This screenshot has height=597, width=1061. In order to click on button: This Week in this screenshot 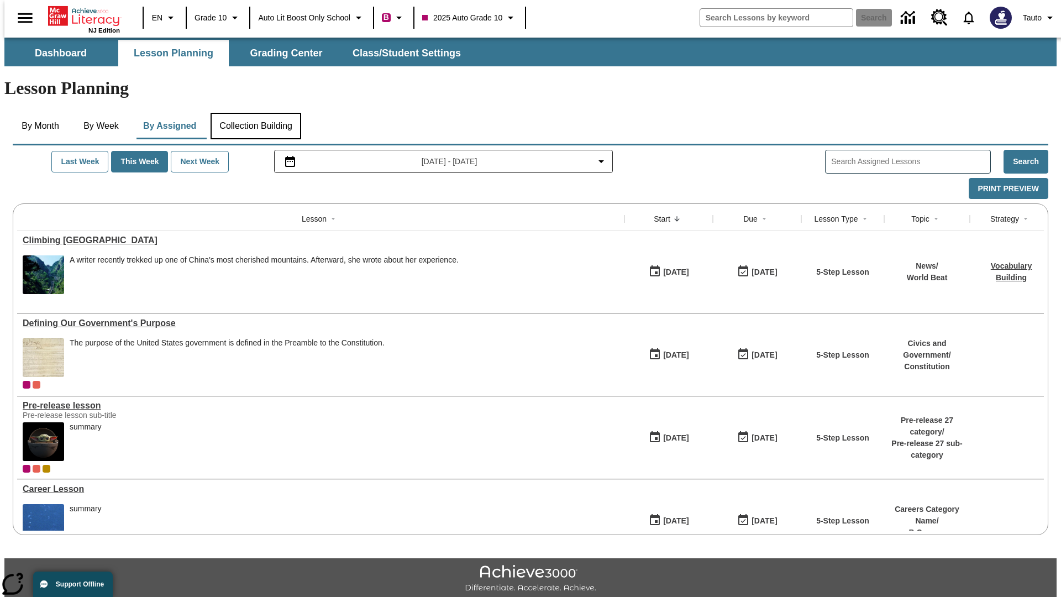, I will do `click(139, 161)`.